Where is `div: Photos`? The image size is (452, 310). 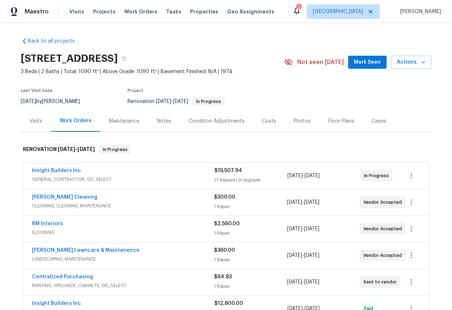 div: Photos is located at coordinates (302, 121).